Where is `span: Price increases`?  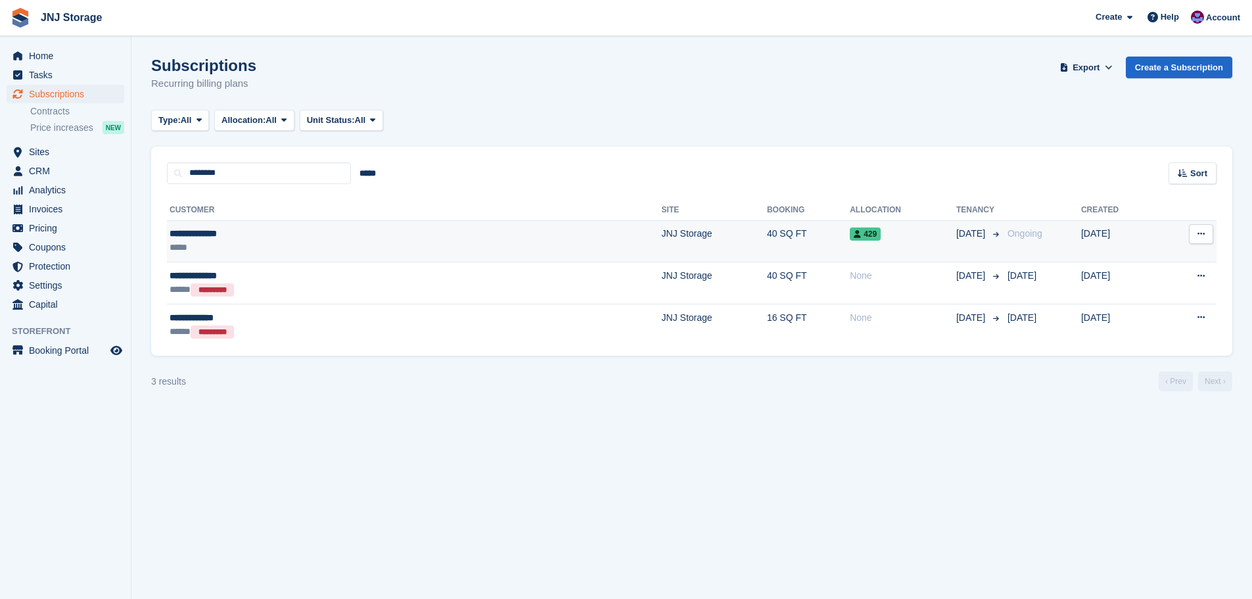
span: Price increases is located at coordinates (62, 128).